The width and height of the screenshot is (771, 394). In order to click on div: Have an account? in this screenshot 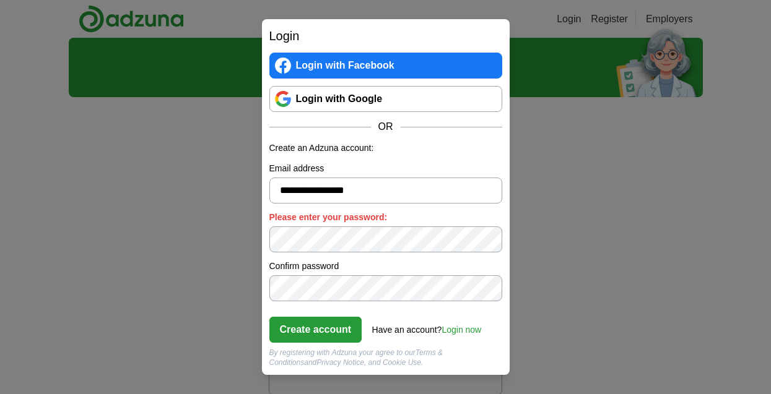, I will do `click(426, 326)`.